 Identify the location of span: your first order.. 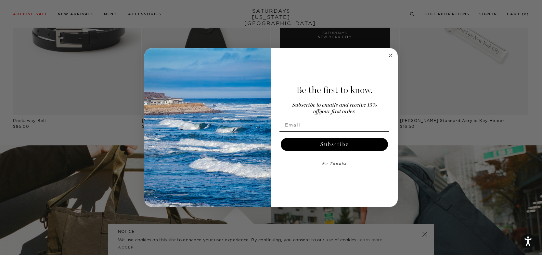
(337, 112).